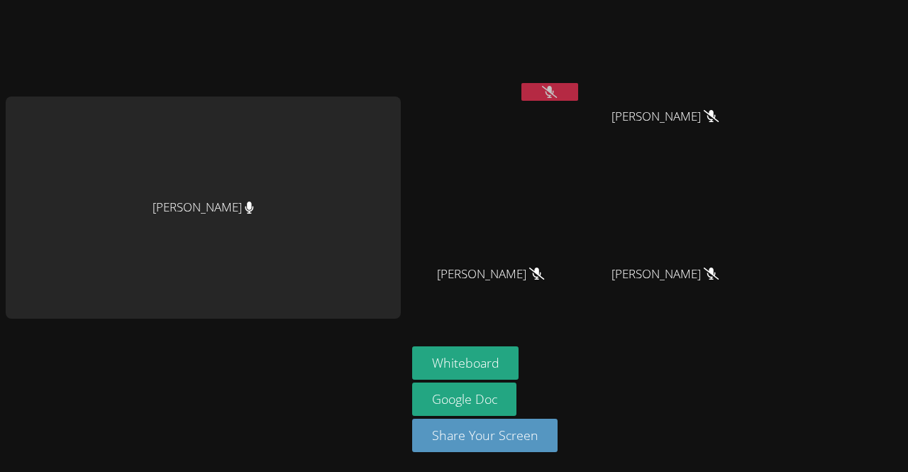 Image resolution: width=908 pixels, height=472 pixels. I want to click on a: Google Doc, so click(465, 399).